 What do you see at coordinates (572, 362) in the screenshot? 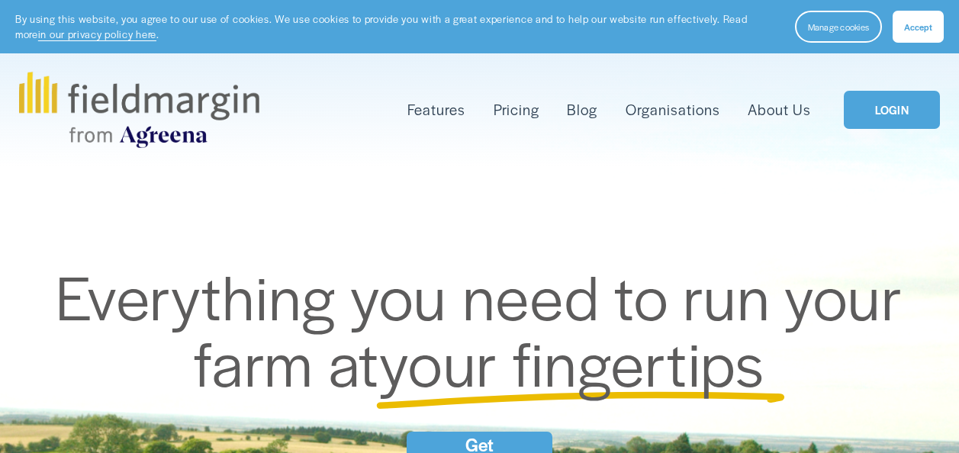
I see `span: your fingertips` at bounding box center [572, 362].